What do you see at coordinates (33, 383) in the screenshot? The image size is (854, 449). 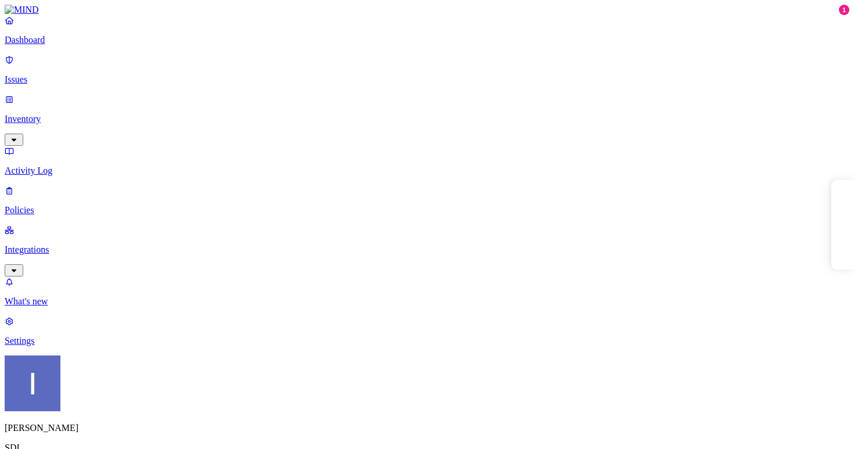 I see `img: Itai Schwartz` at bounding box center [33, 383].